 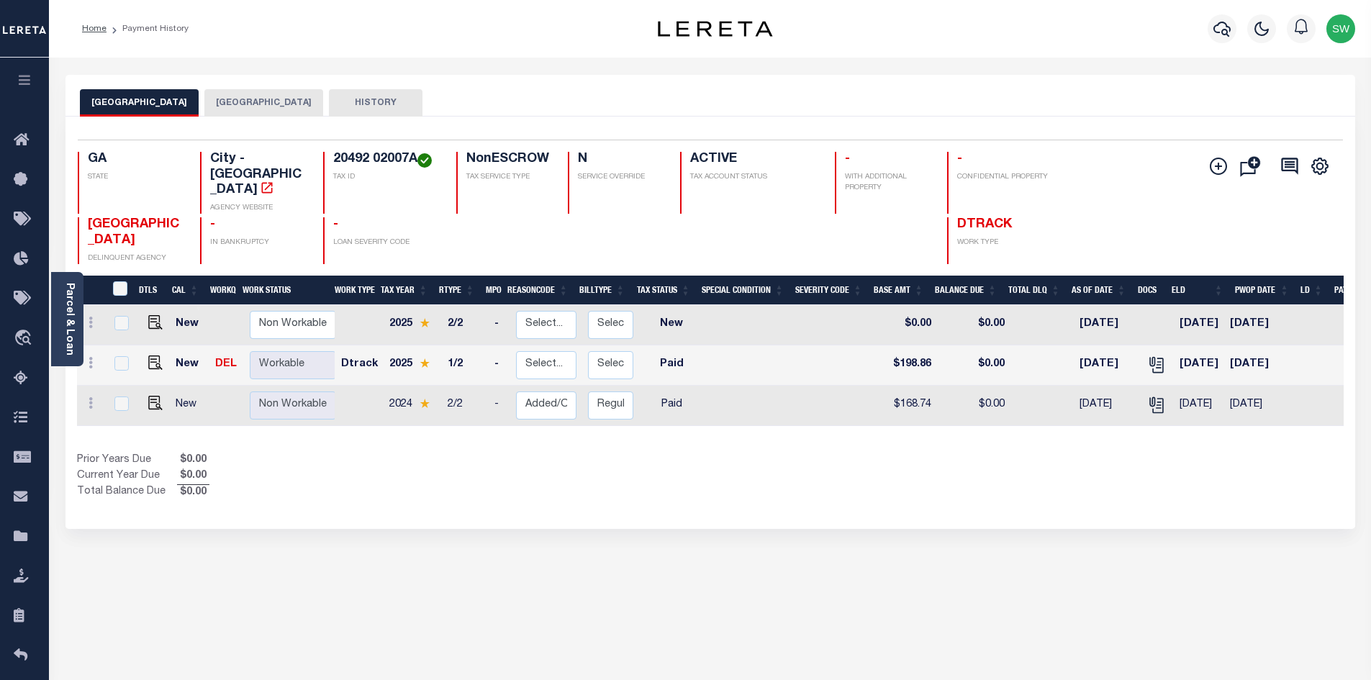 I want to click on th: As of Date: activate to sort column ascending, so click(x=1099, y=290).